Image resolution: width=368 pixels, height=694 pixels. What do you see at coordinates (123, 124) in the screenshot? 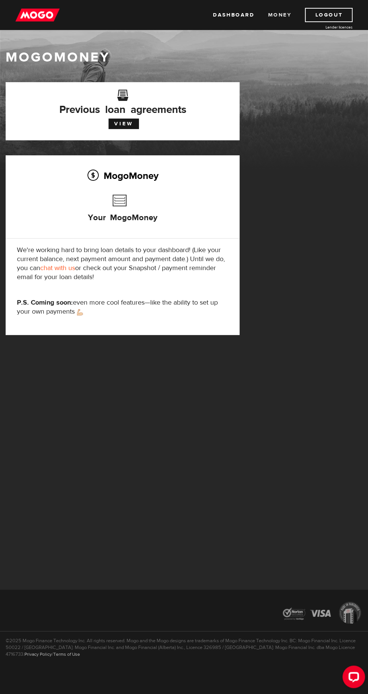
I see `a: View` at bounding box center [123, 124].